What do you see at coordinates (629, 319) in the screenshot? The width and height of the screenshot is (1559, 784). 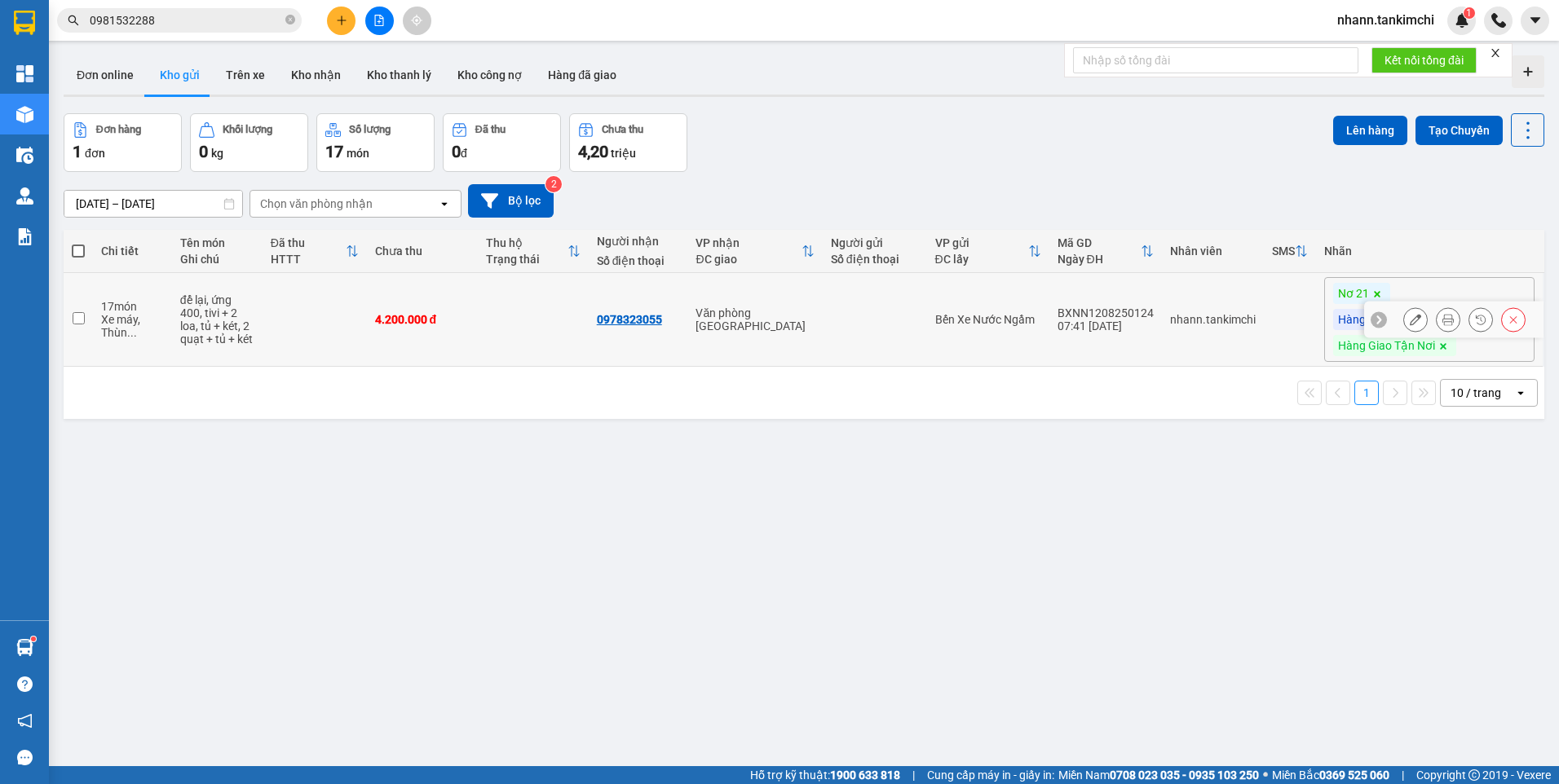 I see `div: 0978323055` at bounding box center [629, 319].